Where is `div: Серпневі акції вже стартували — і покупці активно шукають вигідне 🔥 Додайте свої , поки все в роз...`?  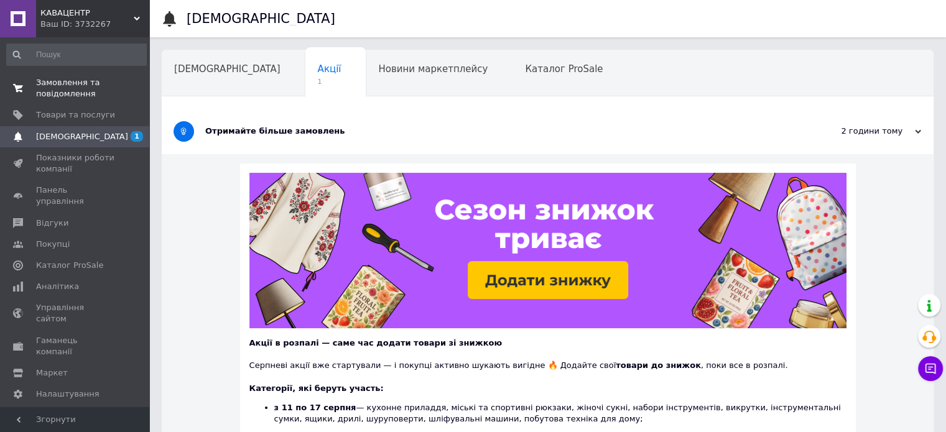 div: Серпневі акції вже стартували — і покупці активно шукають вигідне 🔥 Додайте свої , поки все в роз... is located at coordinates (548, 360).